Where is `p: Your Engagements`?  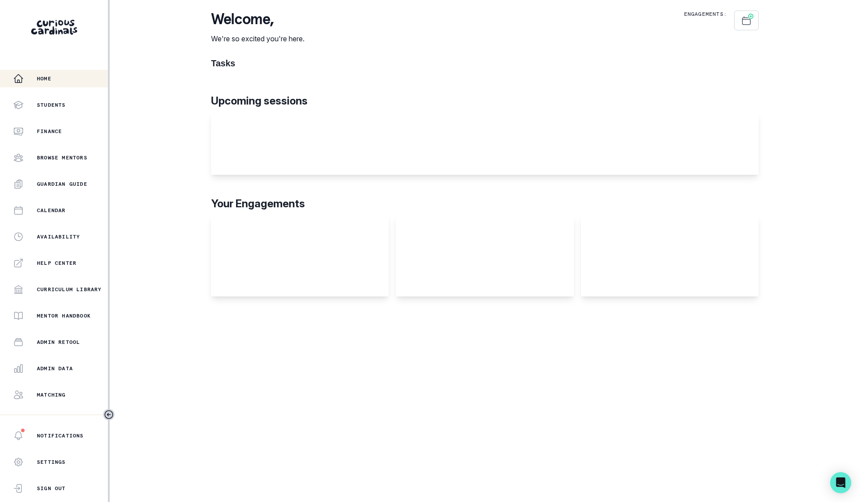 p: Your Engagements is located at coordinates (485, 204).